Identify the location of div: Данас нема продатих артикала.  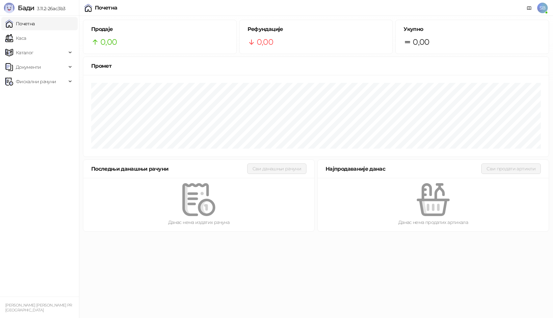
(433, 223).